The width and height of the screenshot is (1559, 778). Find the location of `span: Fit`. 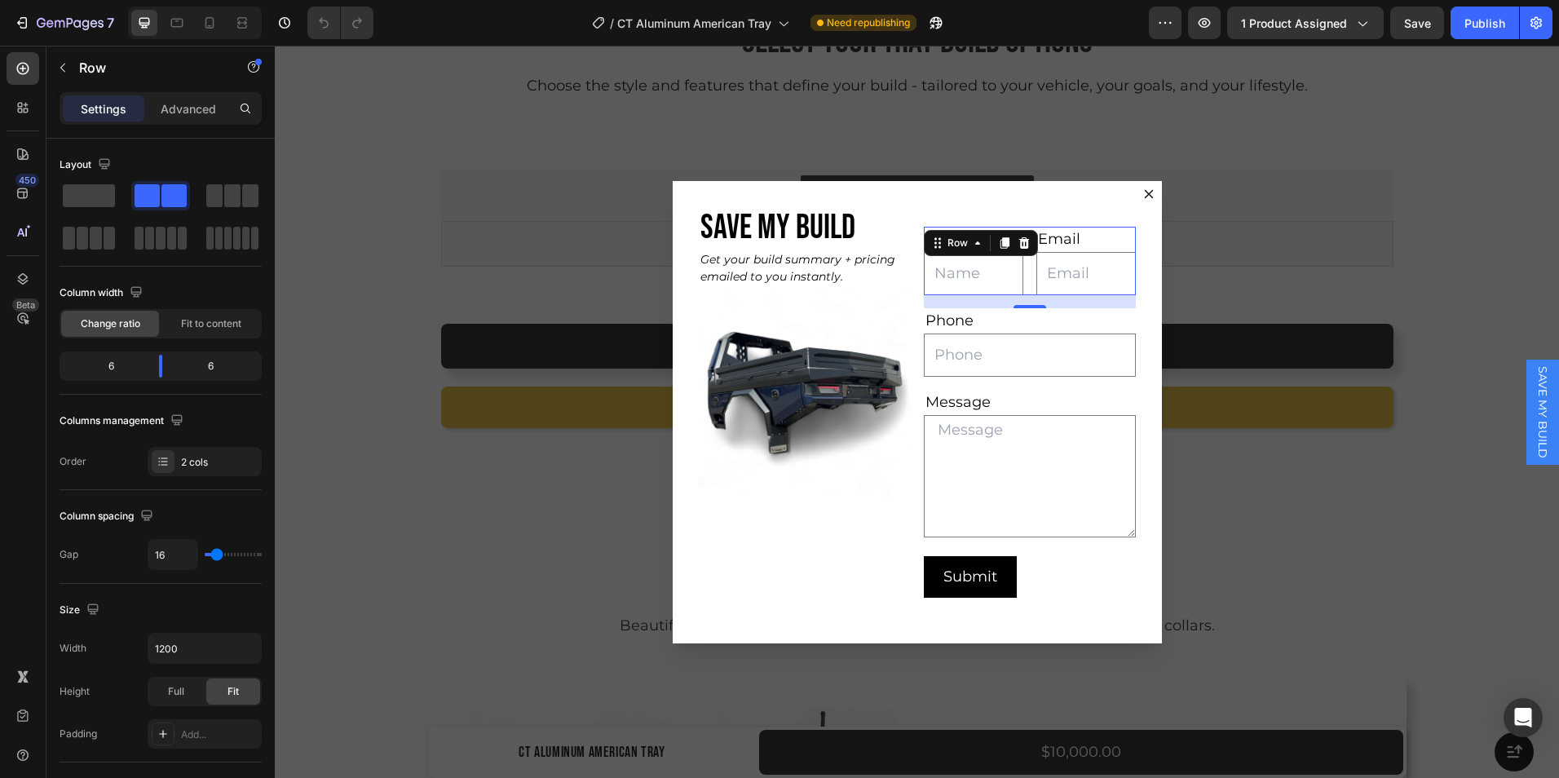

span: Fit is located at coordinates (233, 692).